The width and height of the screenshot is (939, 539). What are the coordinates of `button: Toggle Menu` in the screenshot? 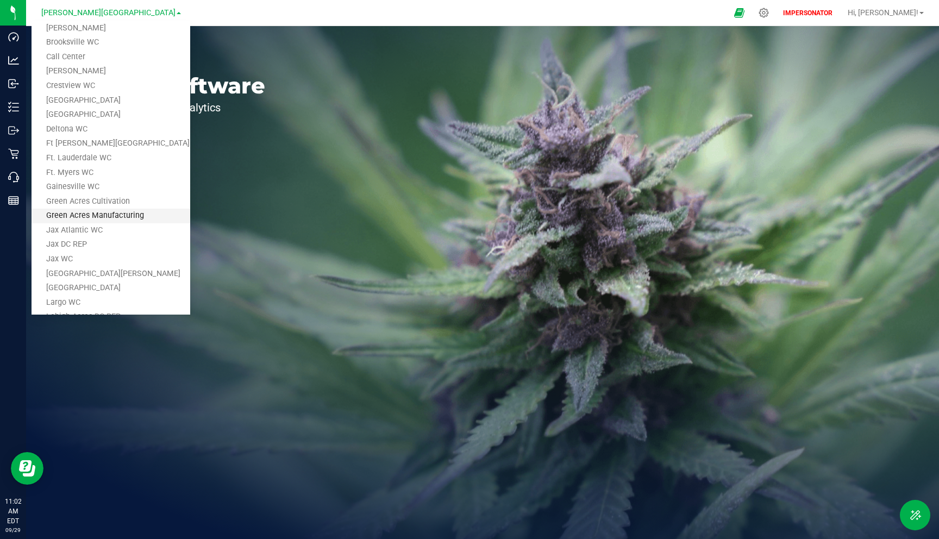 It's located at (915, 515).